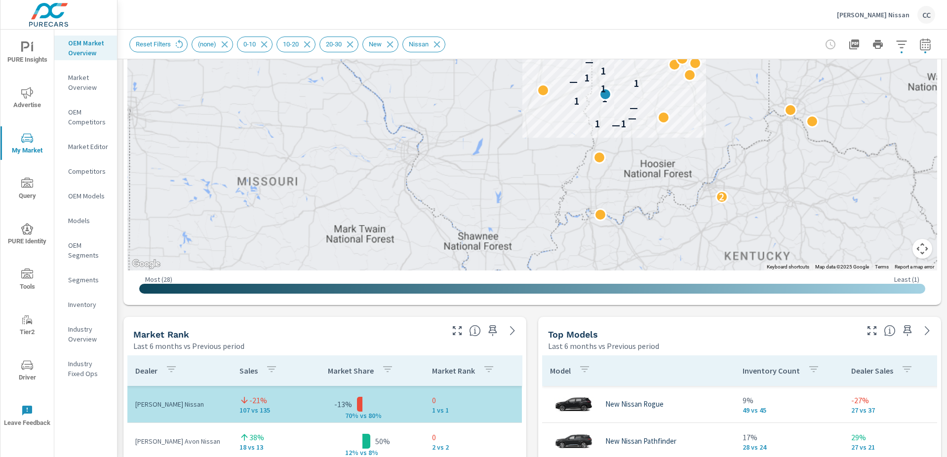  Describe the element at coordinates (27, 280) in the screenshot. I see `span: Tools` at that location.